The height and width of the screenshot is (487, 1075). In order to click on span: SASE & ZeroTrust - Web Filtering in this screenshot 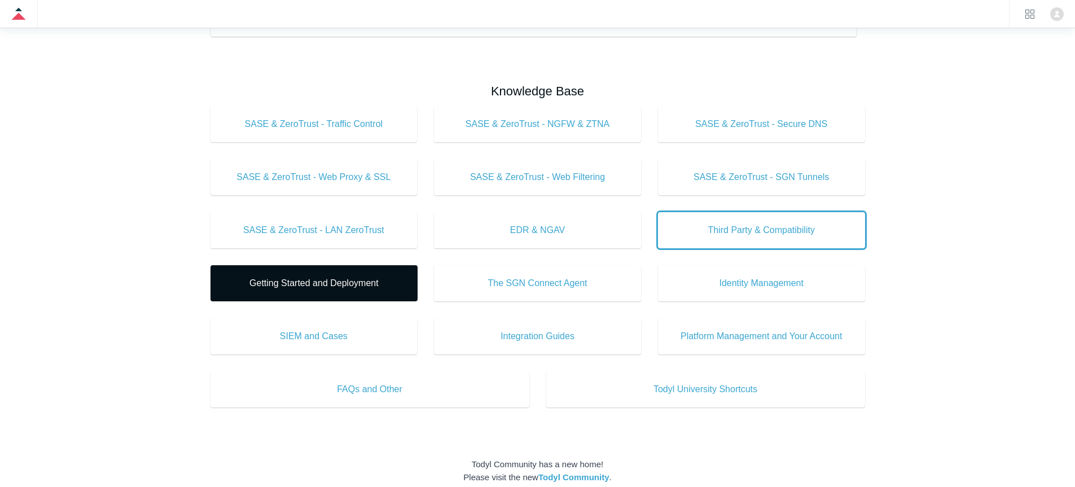, I will do `click(537, 177)`.